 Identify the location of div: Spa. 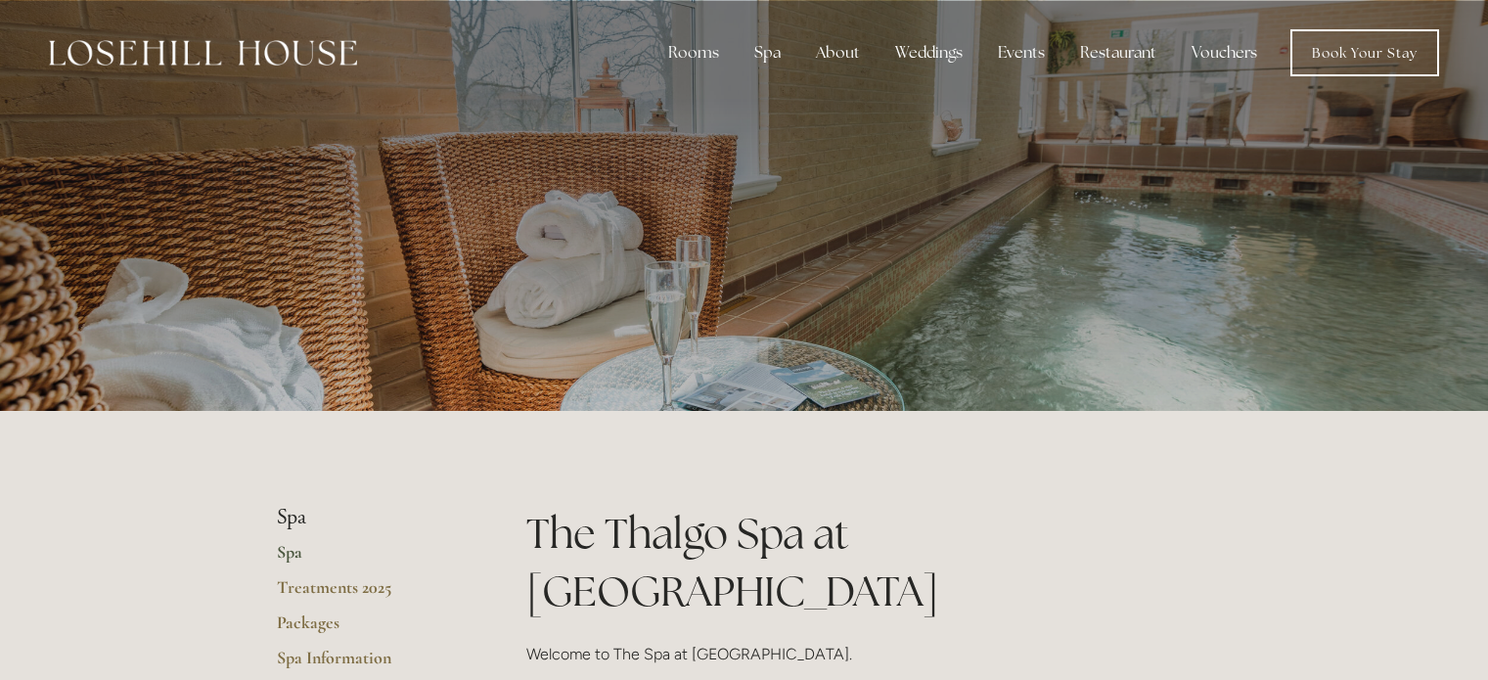
(767, 53).